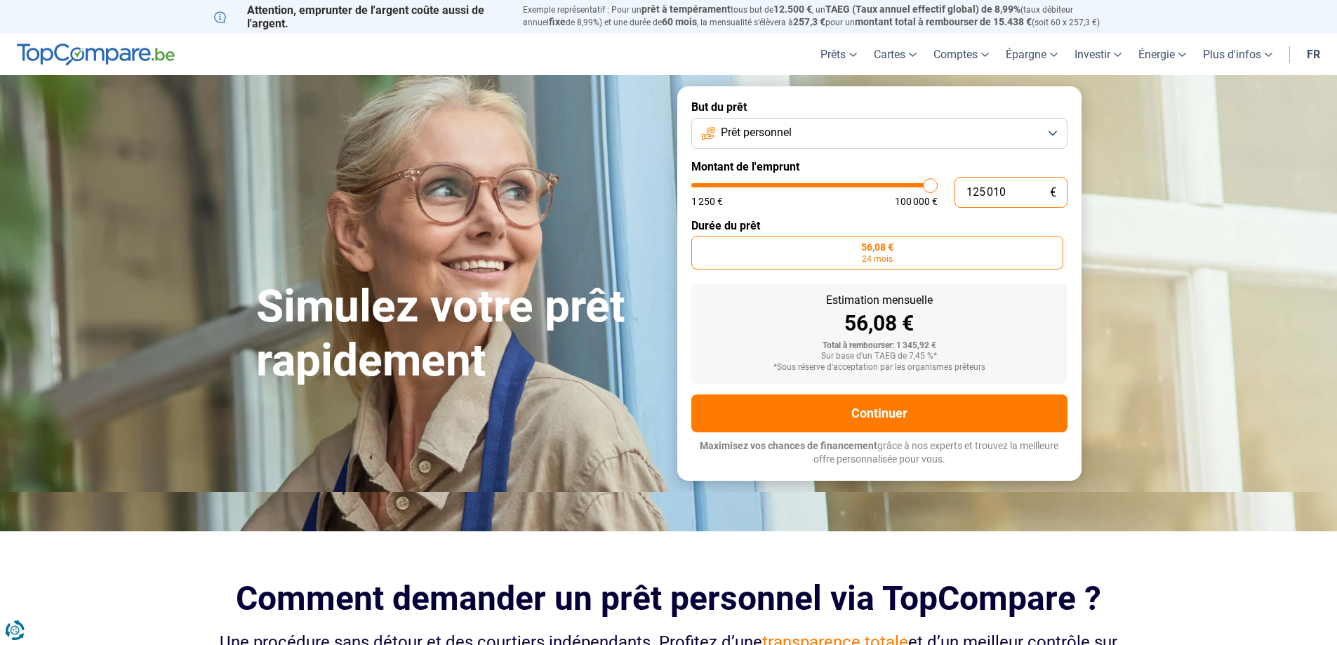 This screenshot has height=645, width=1337. I want to click on span: 100 000 €, so click(916, 201).